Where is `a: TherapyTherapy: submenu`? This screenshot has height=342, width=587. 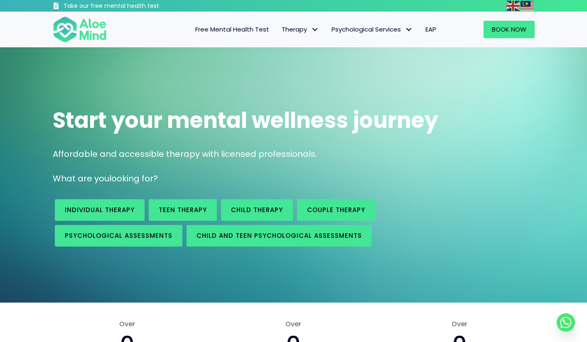 a: TherapyTherapy: submenu is located at coordinates (300, 29).